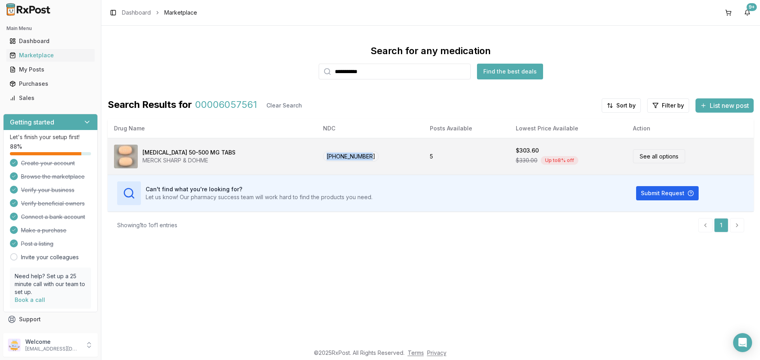 The height and width of the screenshot is (360, 760). What do you see at coordinates (436, 353) in the screenshot?
I see `a: Privacy` at bounding box center [436, 353].